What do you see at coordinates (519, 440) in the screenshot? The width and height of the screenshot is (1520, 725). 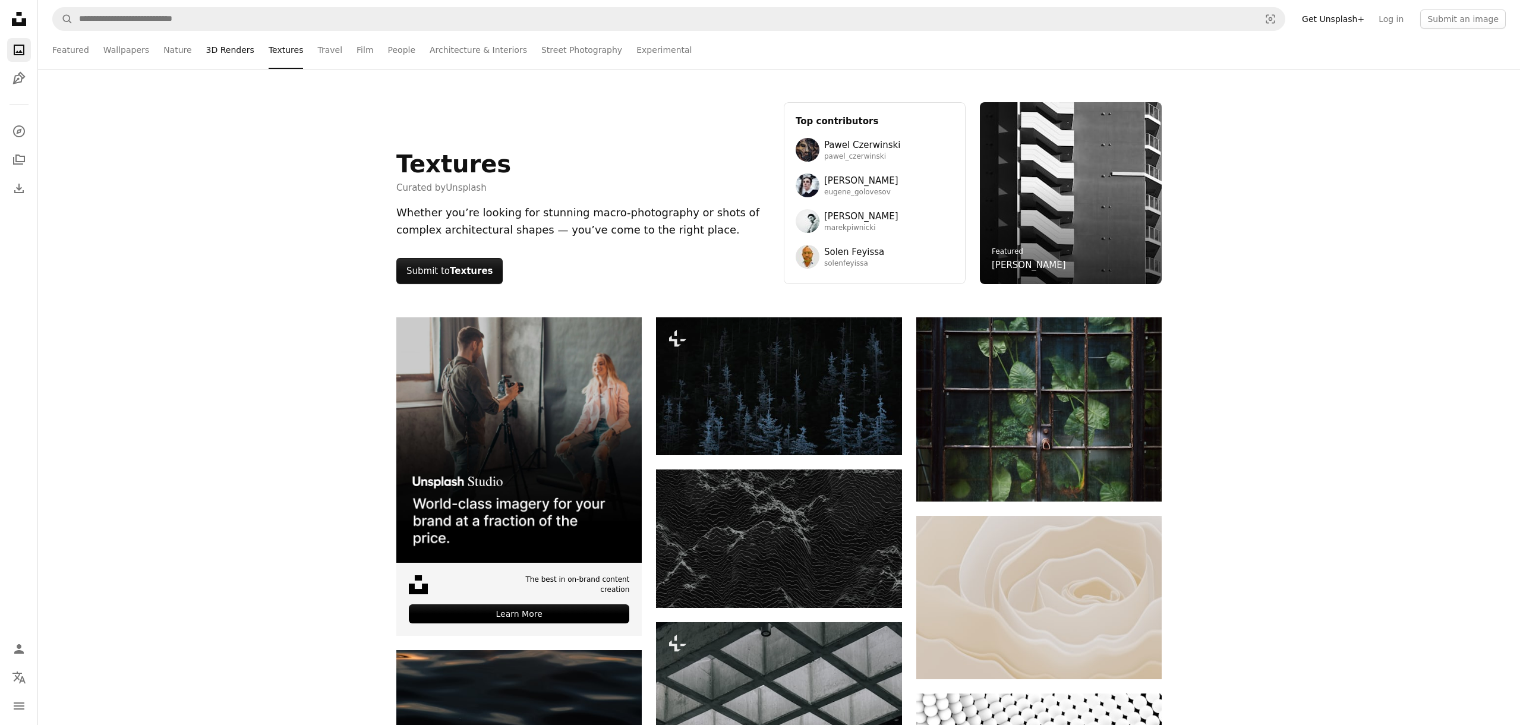 I see `img: file-1715651741414-859baba4300dimage` at bounding box center [519, 440].